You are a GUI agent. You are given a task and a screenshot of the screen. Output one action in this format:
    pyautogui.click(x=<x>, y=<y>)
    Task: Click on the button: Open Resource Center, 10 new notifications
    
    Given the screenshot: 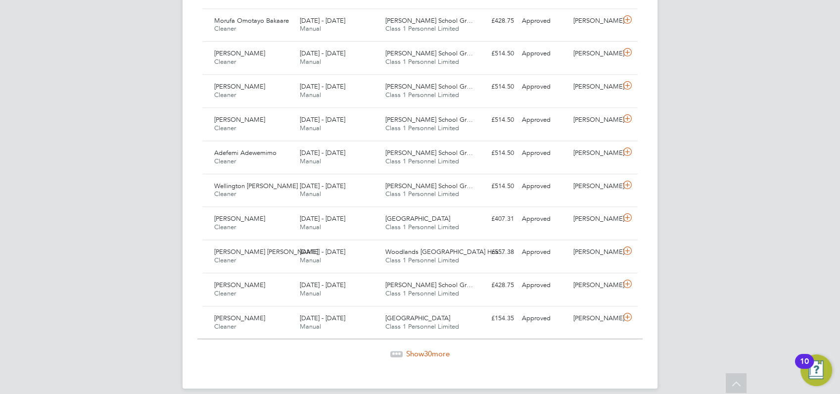 What is the action you would take?
    pyautogui.click(x=816, y=370)
    